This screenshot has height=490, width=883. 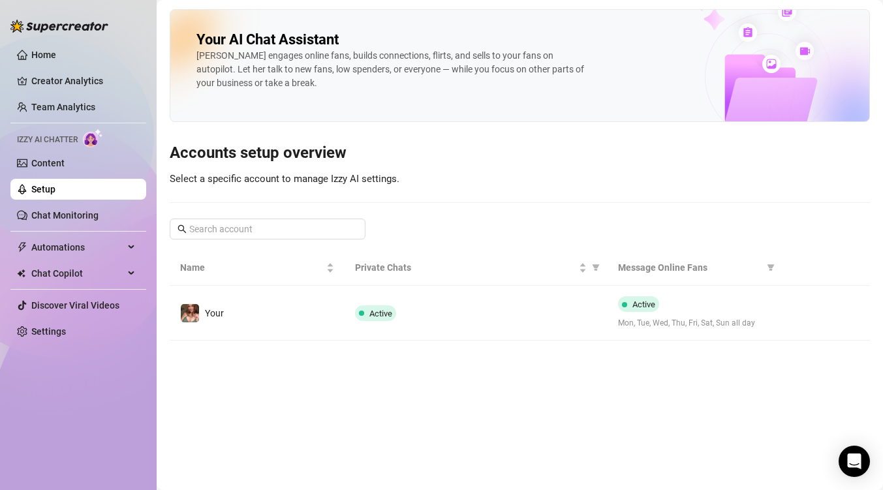 What do you see at coordinates (804, 313) in the screenshot?
I see `span: right` at bounding box center [804, 313].